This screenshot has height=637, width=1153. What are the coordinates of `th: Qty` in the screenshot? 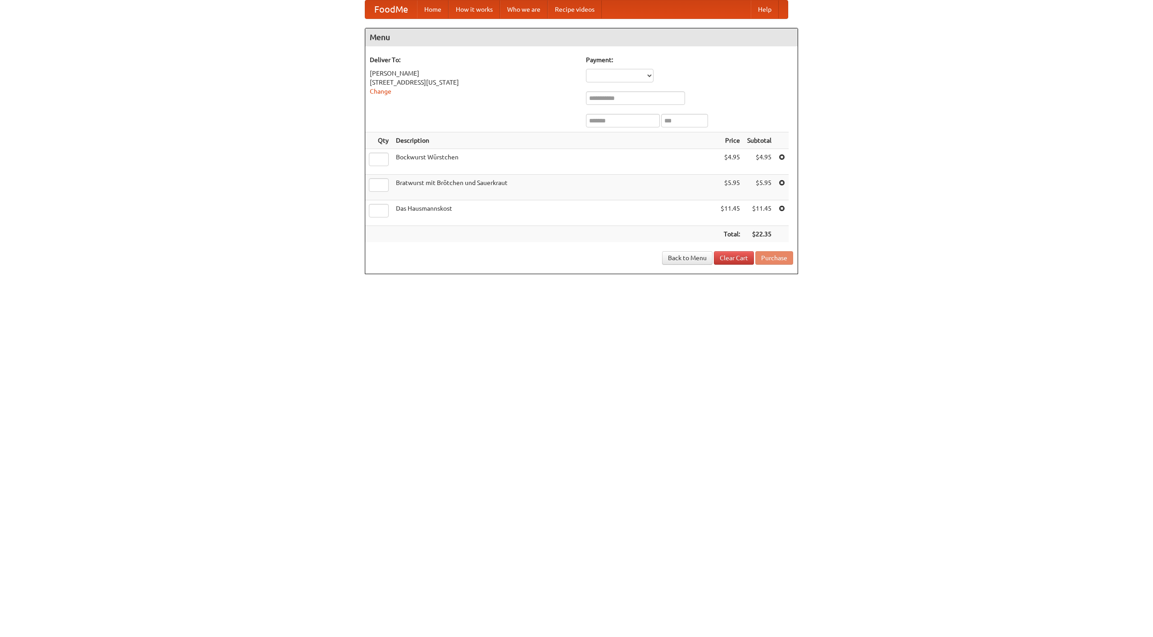 It's located at (379, 141).